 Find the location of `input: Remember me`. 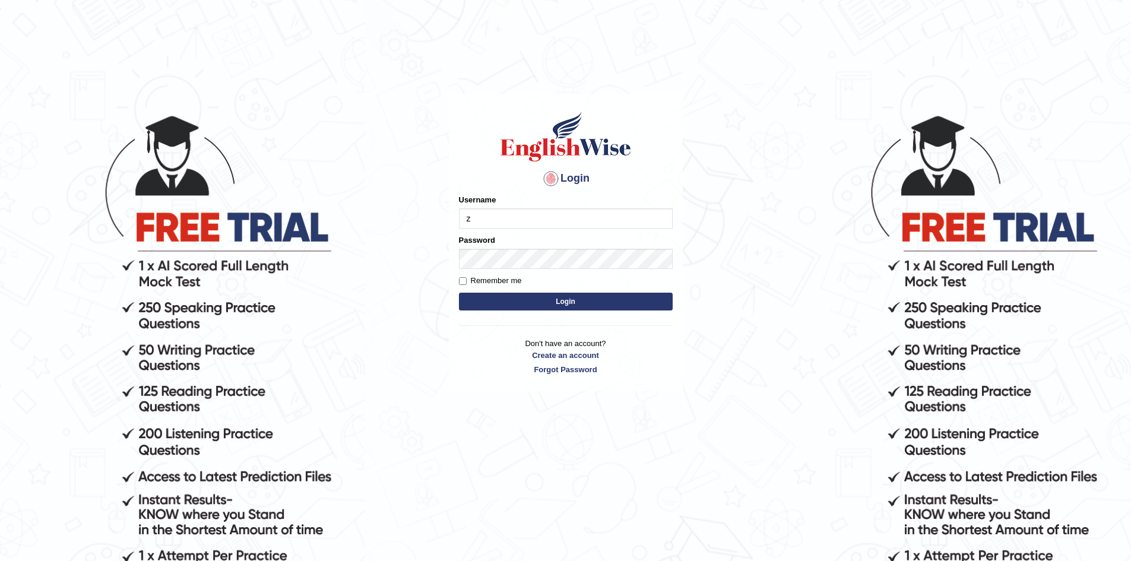

input: Remember me is located at coordinates (462, 281).